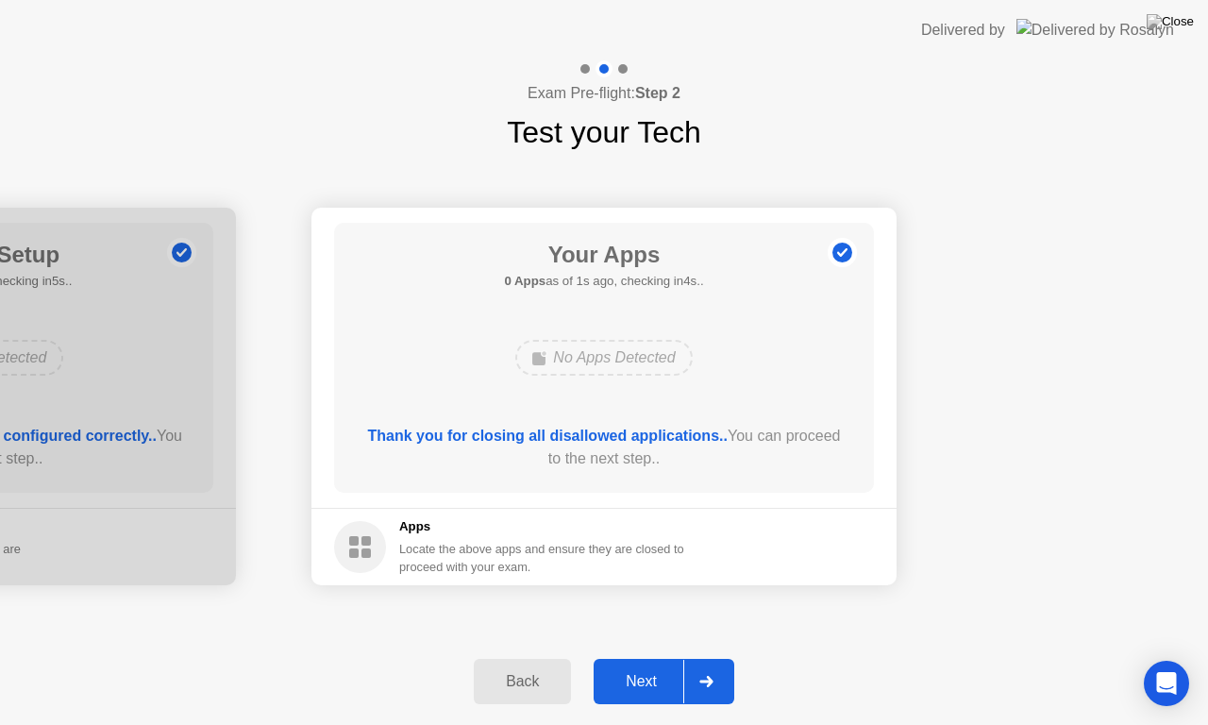  Describe the element at coordinates (1170, 22) in the screenshot. I see `img: Close` at that location.